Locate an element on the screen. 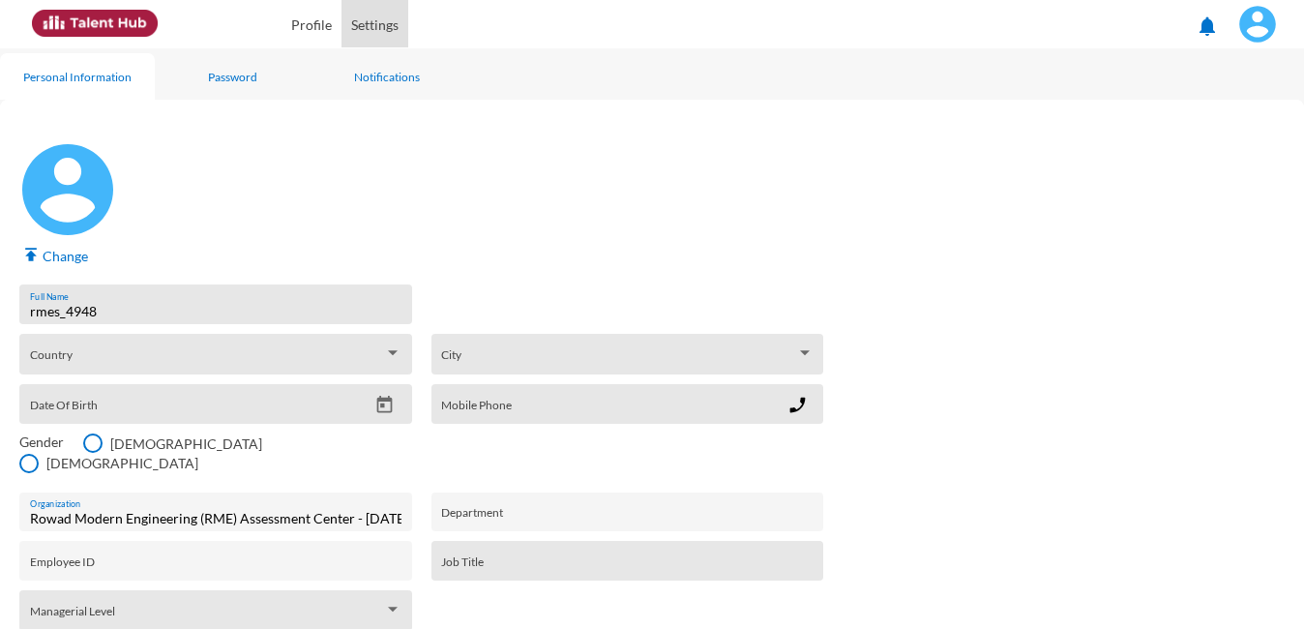 The width and height of the screenshot is (1304, 629). span: Managerial Level is located at coordinates (207, 617).